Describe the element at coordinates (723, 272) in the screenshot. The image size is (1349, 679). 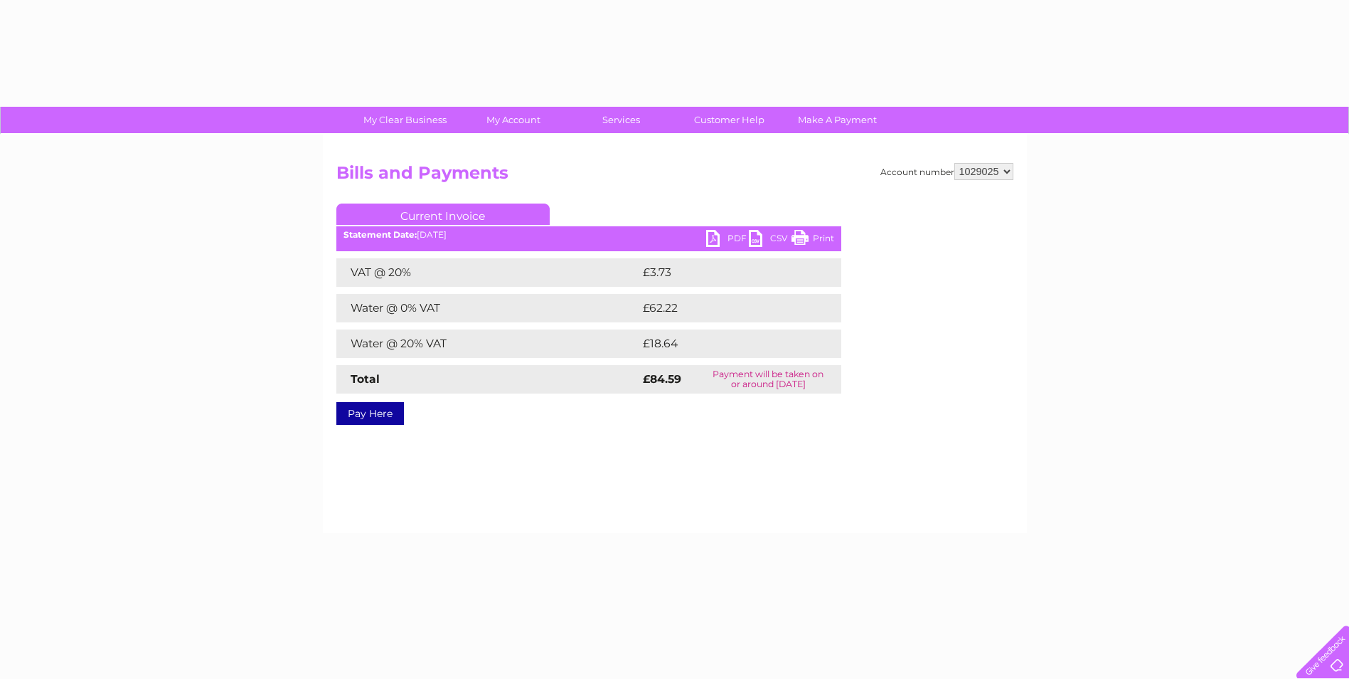
I see `td: £3.73` at that location.